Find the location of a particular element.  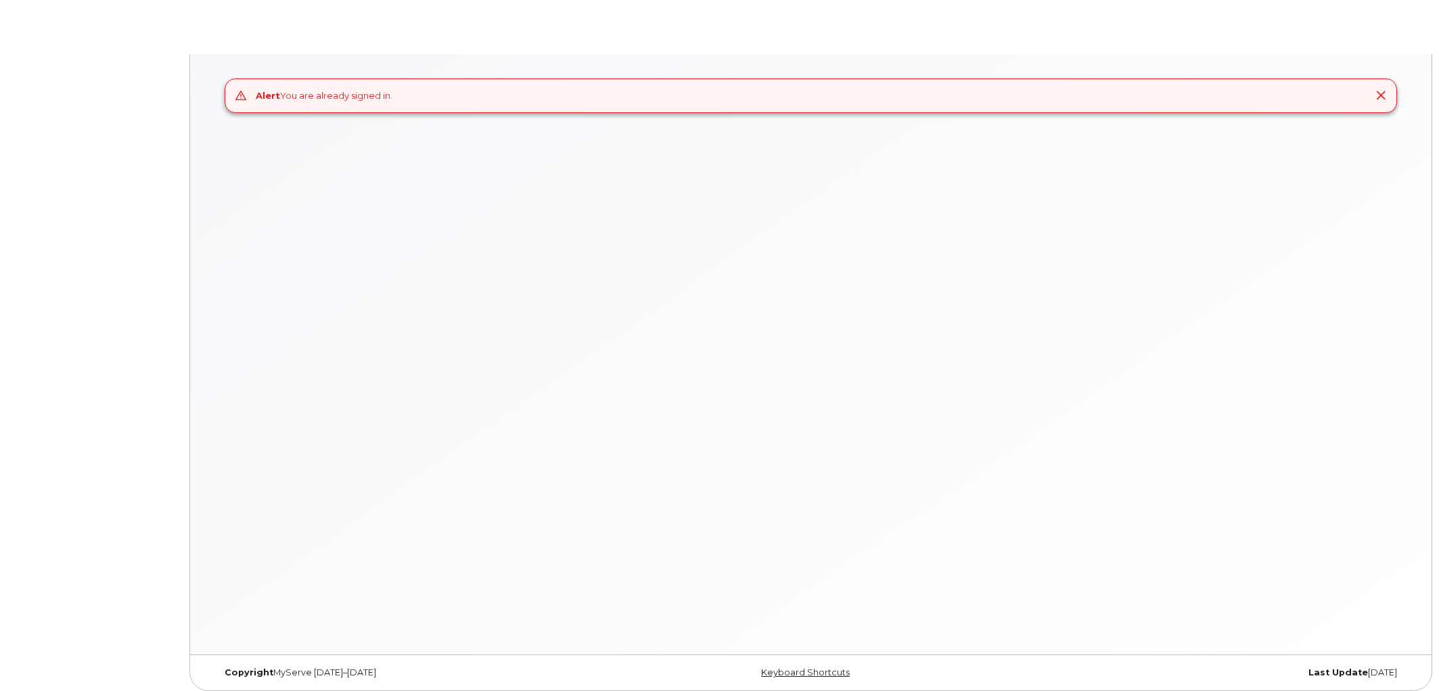

strong: Copyright is located at coordinates (249, 672).